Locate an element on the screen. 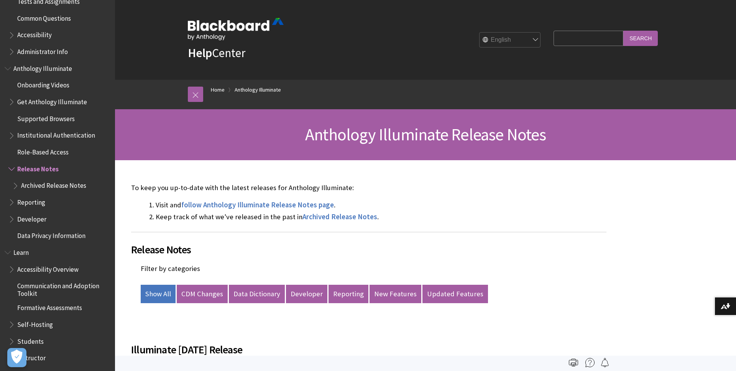 This screenshot has width=736, height=371. li: Keep track of what we've released in the past in . is located at coordinates (381, 217).